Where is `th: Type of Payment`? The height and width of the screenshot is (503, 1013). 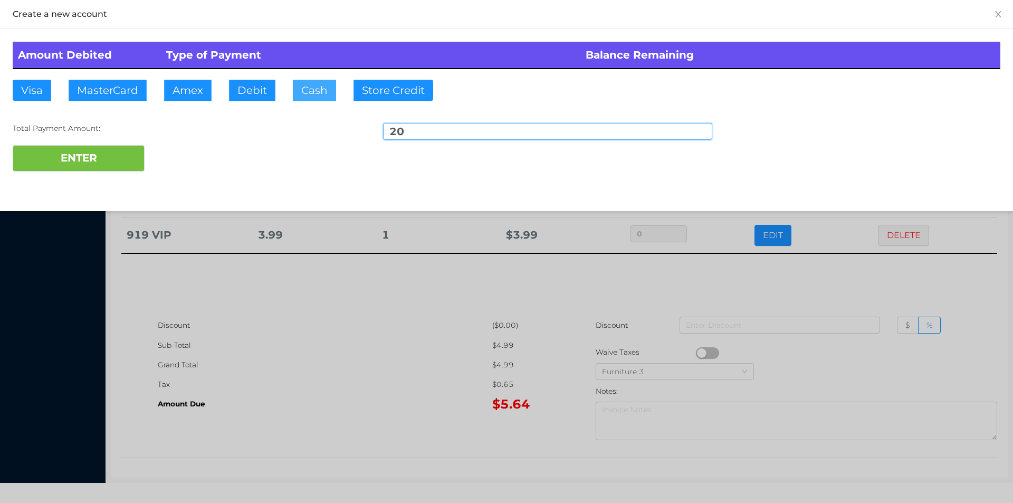 th: Type of Payment is located at coordinates (371, 55).